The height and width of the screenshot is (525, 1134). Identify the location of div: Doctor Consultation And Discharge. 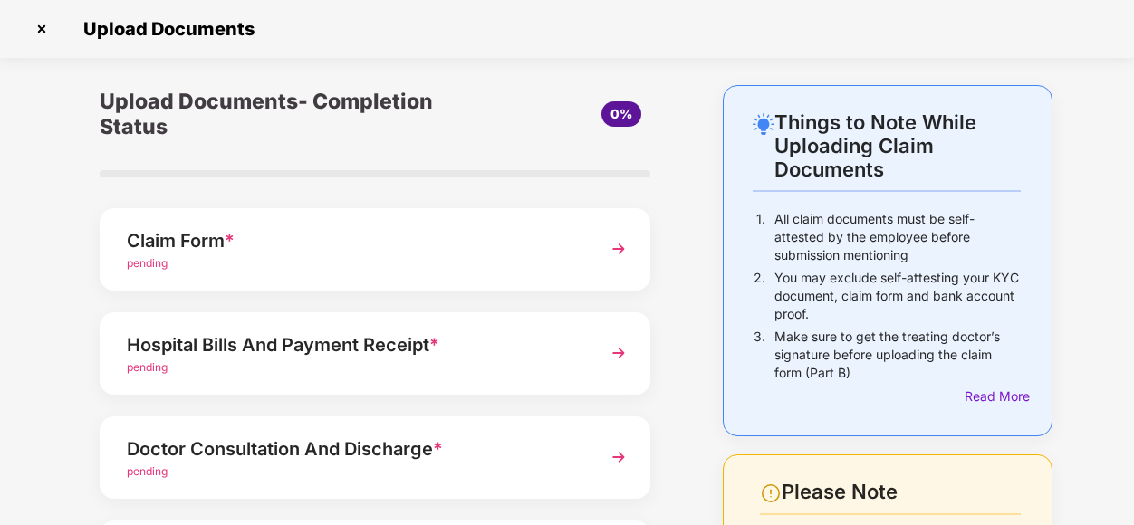
(354, 449).